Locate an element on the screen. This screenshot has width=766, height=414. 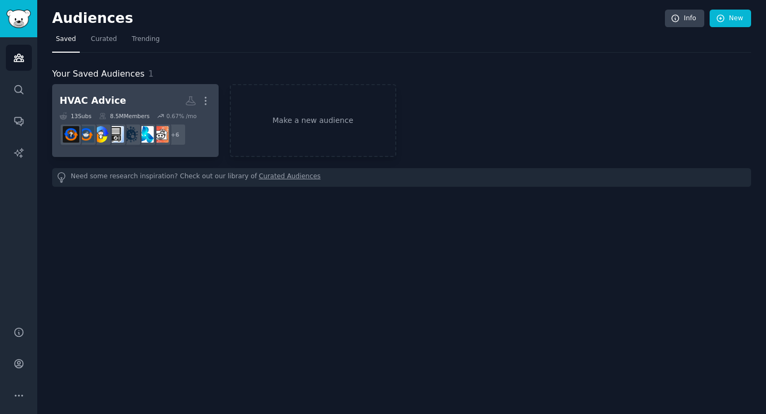
div: Need some research inspiration? Check out our library of is located at coordinates (401, 177).